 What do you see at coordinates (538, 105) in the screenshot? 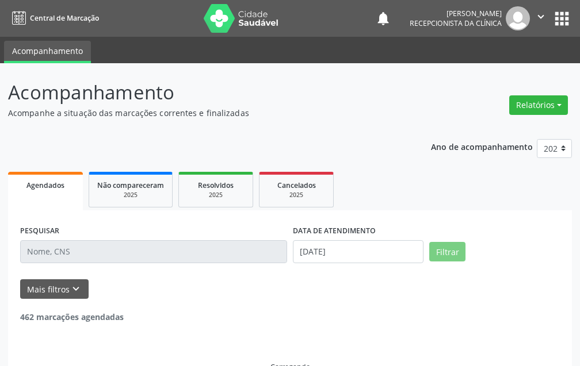
I see `button: Relatórios` at bounding box center [538, 105].